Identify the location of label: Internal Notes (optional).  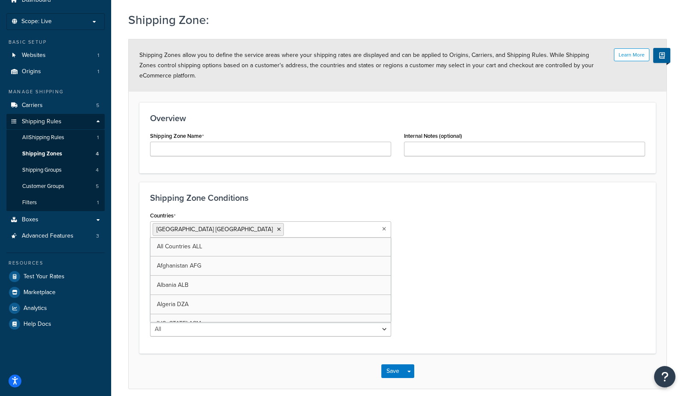
(433, 136).